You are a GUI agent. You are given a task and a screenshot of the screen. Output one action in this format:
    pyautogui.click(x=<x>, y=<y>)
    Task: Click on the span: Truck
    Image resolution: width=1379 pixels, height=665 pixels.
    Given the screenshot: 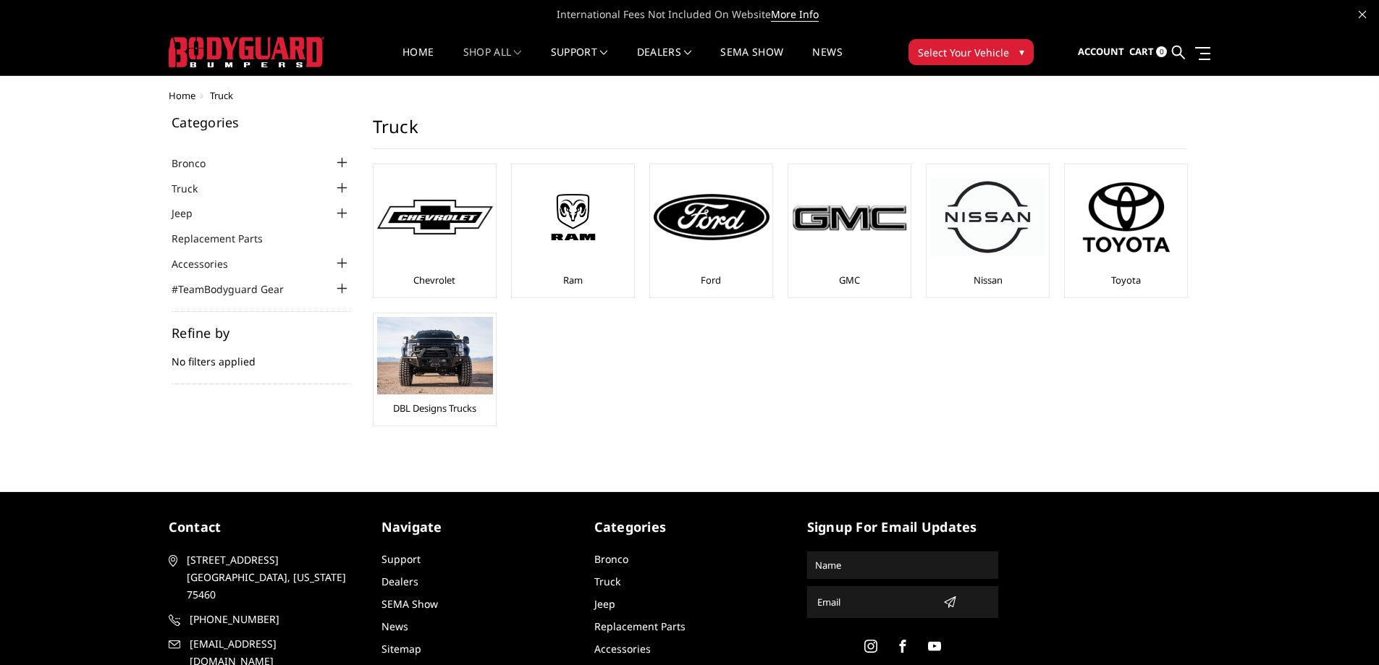 What is the action you would take?
    pyautogui.click(x=221, y=96)
    